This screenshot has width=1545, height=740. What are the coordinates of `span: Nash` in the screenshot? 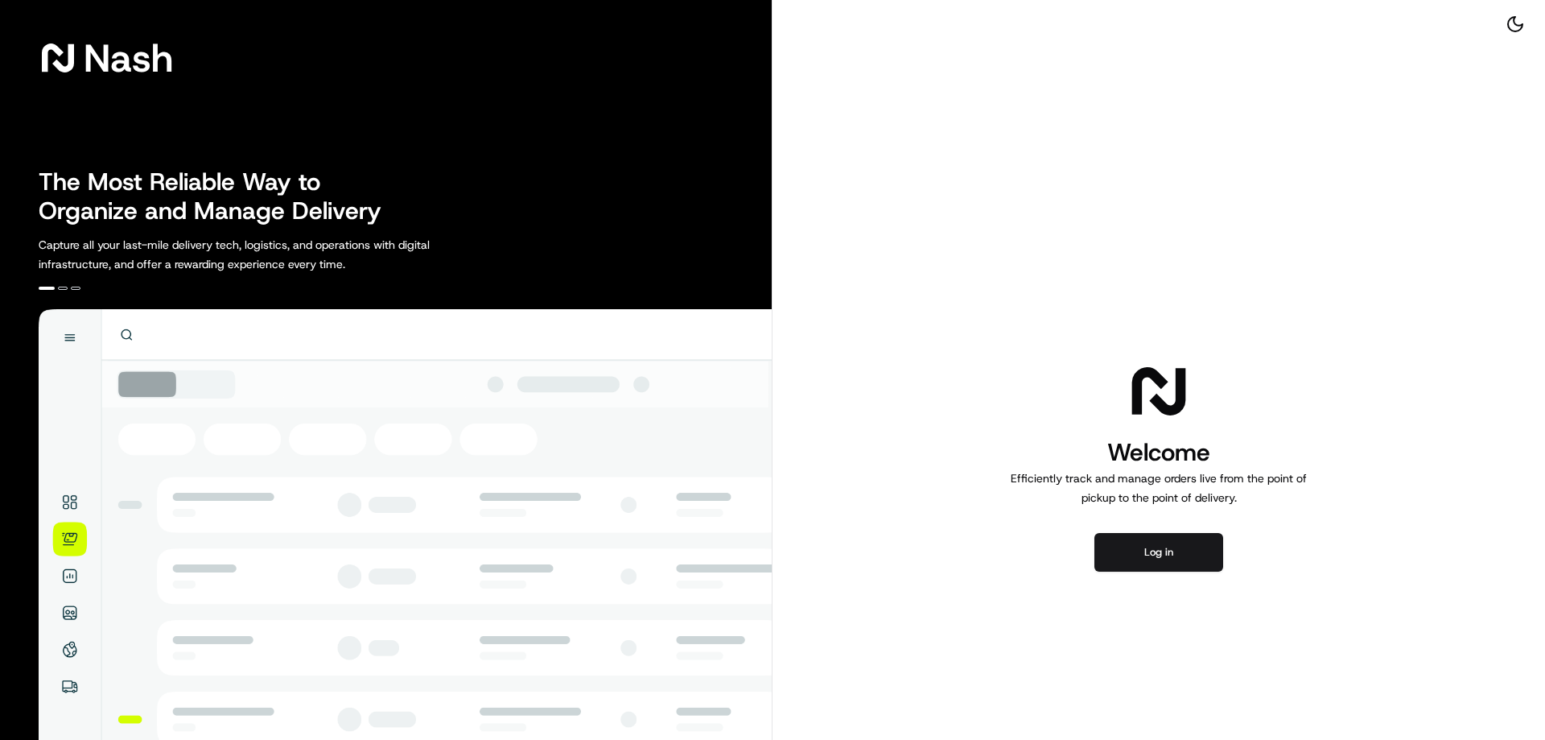 It's located at (128, 58).